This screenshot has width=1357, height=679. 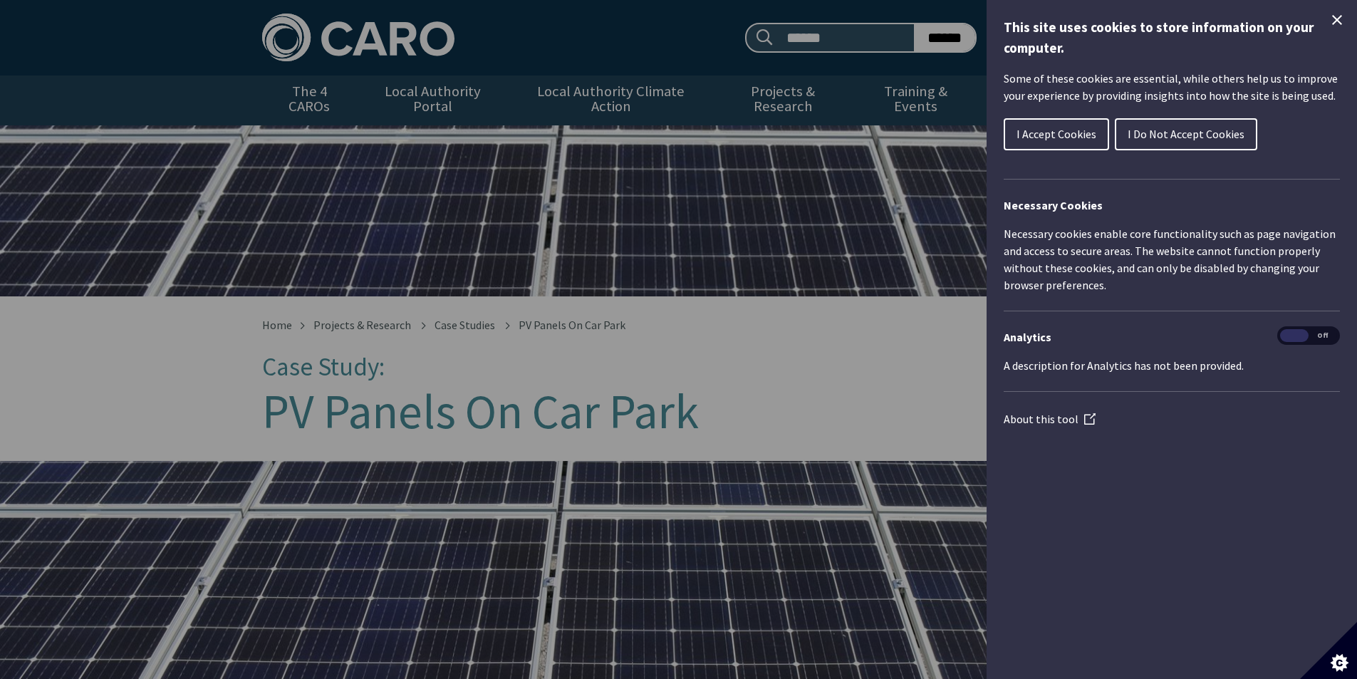 What do you see at coordinates (1049, 419) in the screenshot?
I see `a: About this tool` at bounding box center [1049, 419].